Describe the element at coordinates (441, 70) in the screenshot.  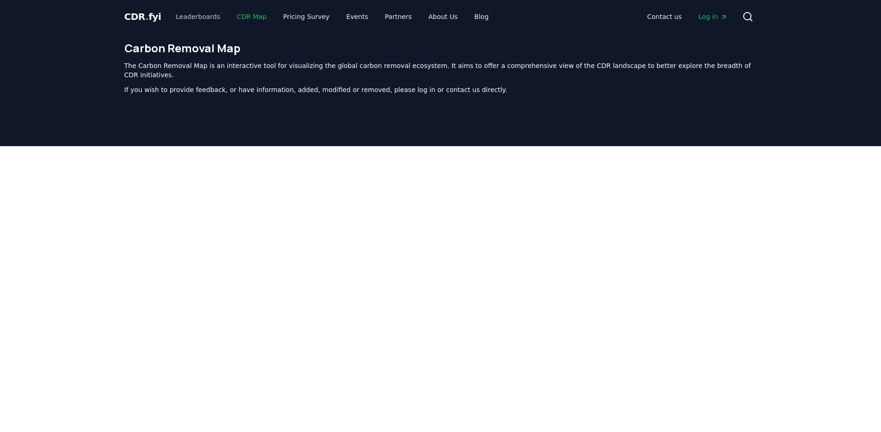
I see `p: The Carbon Removal Map is an interactive tool for visualizing the global carbon removal ecosystem...` at that location.